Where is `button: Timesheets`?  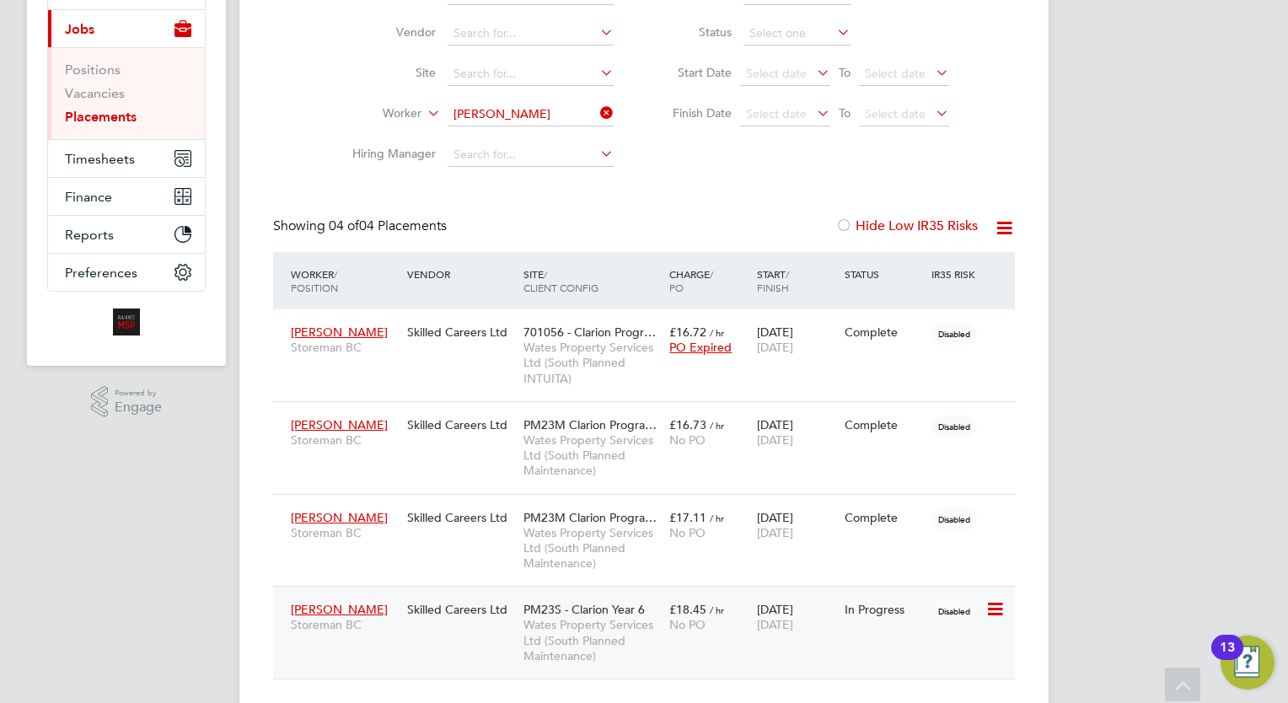 button: Timesheets is located at coordinates (126, 158).